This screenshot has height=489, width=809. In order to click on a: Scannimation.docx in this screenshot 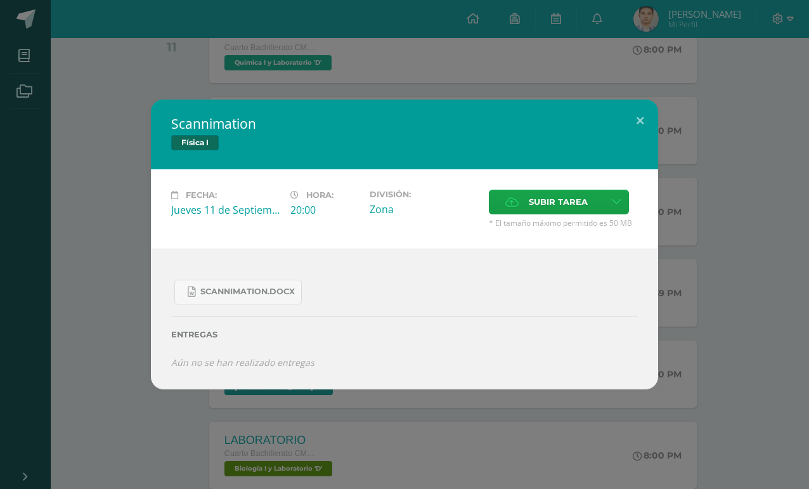, I will do `click(238, 292)`.